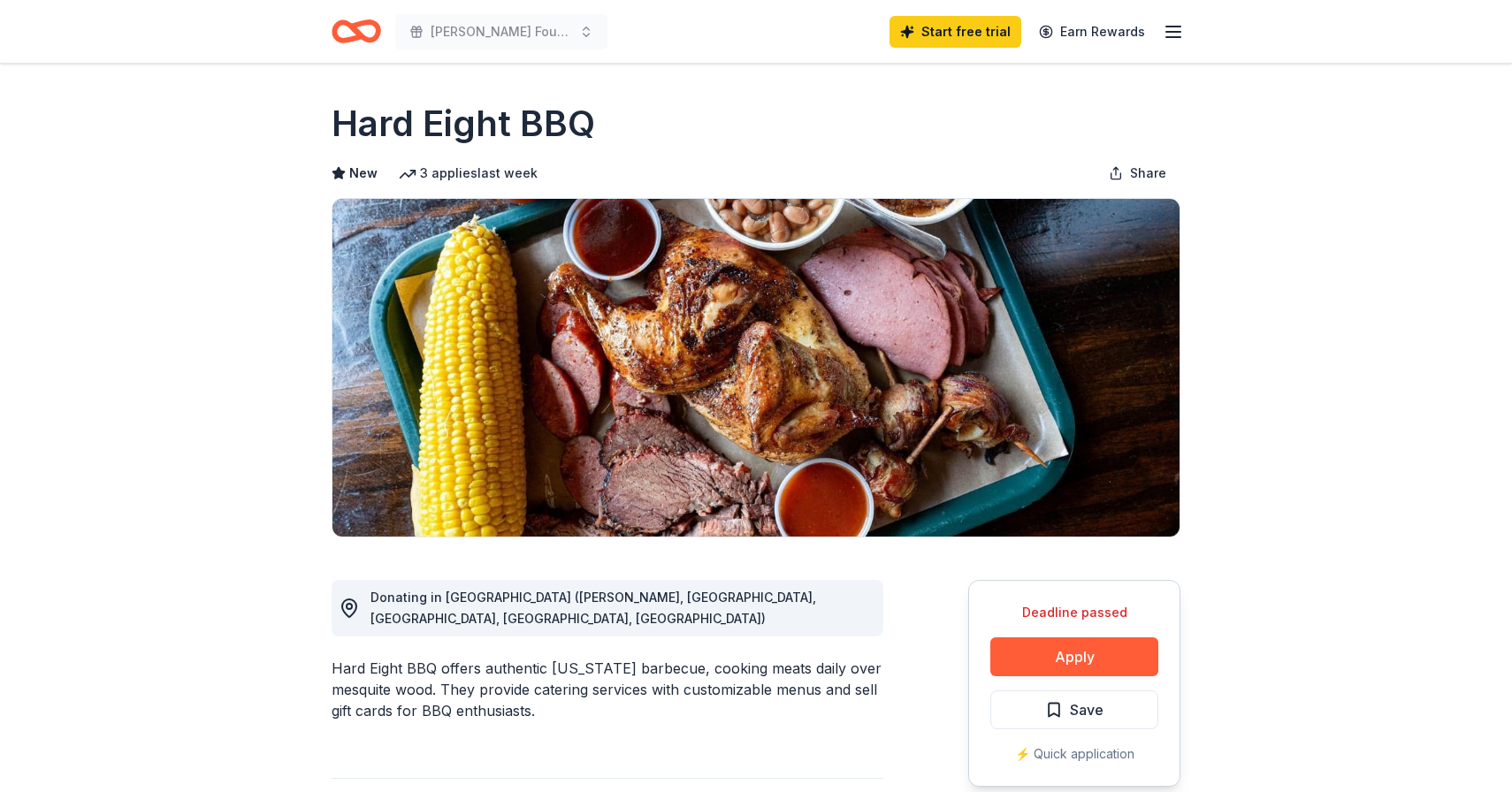  Describe the element at coordinates (1074, 612) in the screenshot. I see `div: Deadline passed` at that location.